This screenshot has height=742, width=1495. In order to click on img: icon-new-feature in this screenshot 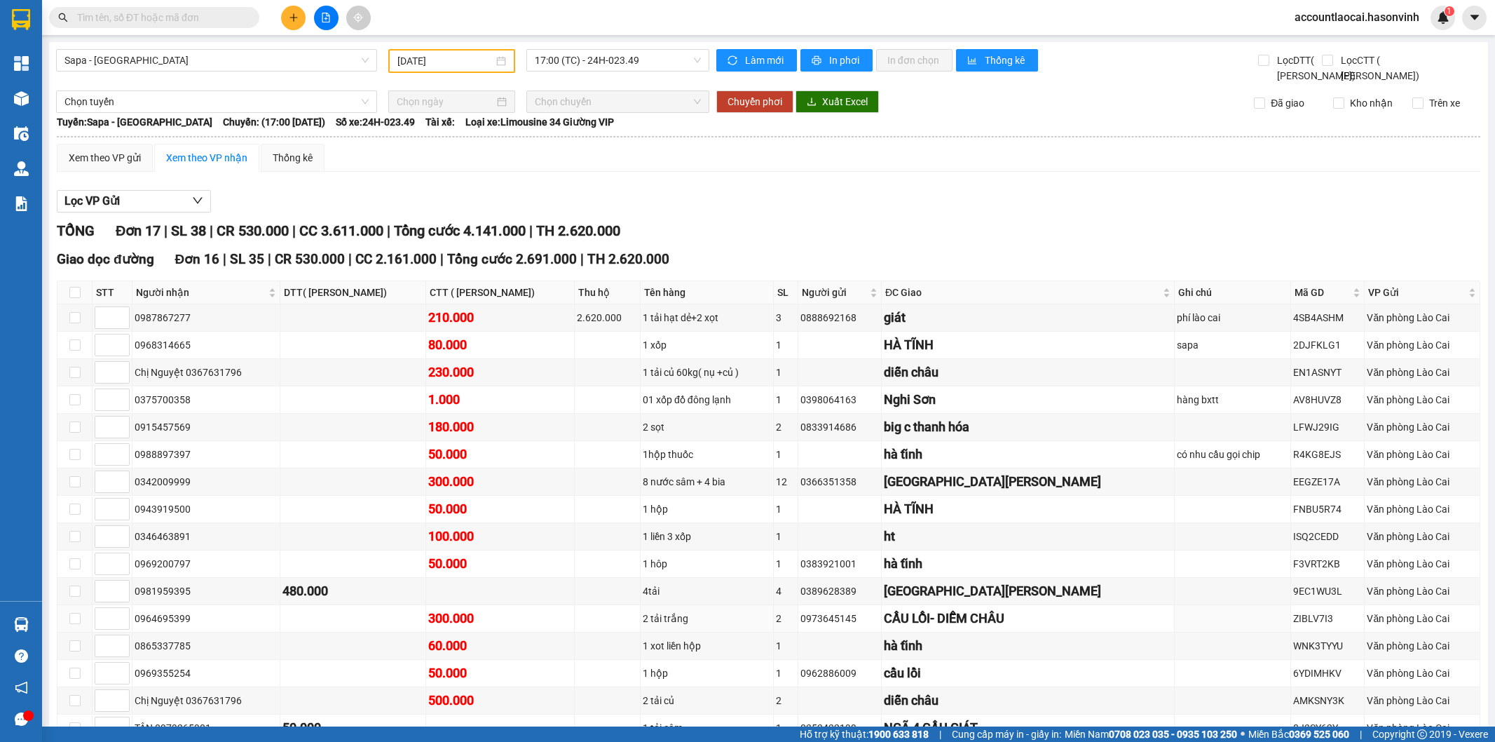, I will do `click(1444, 18)`.